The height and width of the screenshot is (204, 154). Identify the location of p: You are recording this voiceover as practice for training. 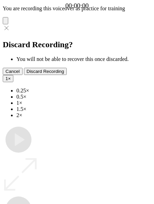
(77, 9).